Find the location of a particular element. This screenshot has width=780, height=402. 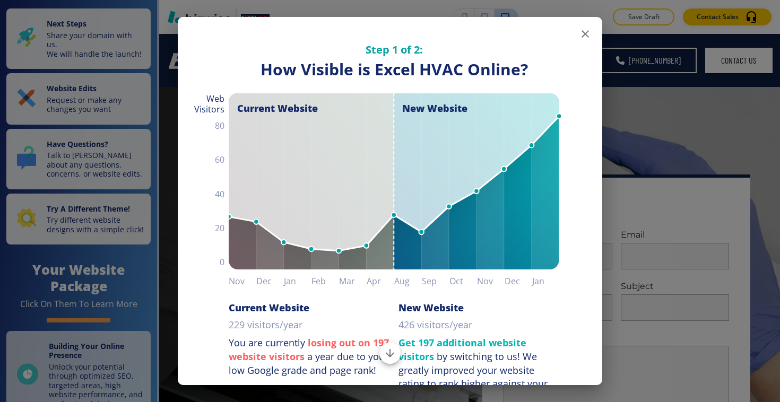

strong: losing out on 197 website visitors is located at coordinates (309, 350).